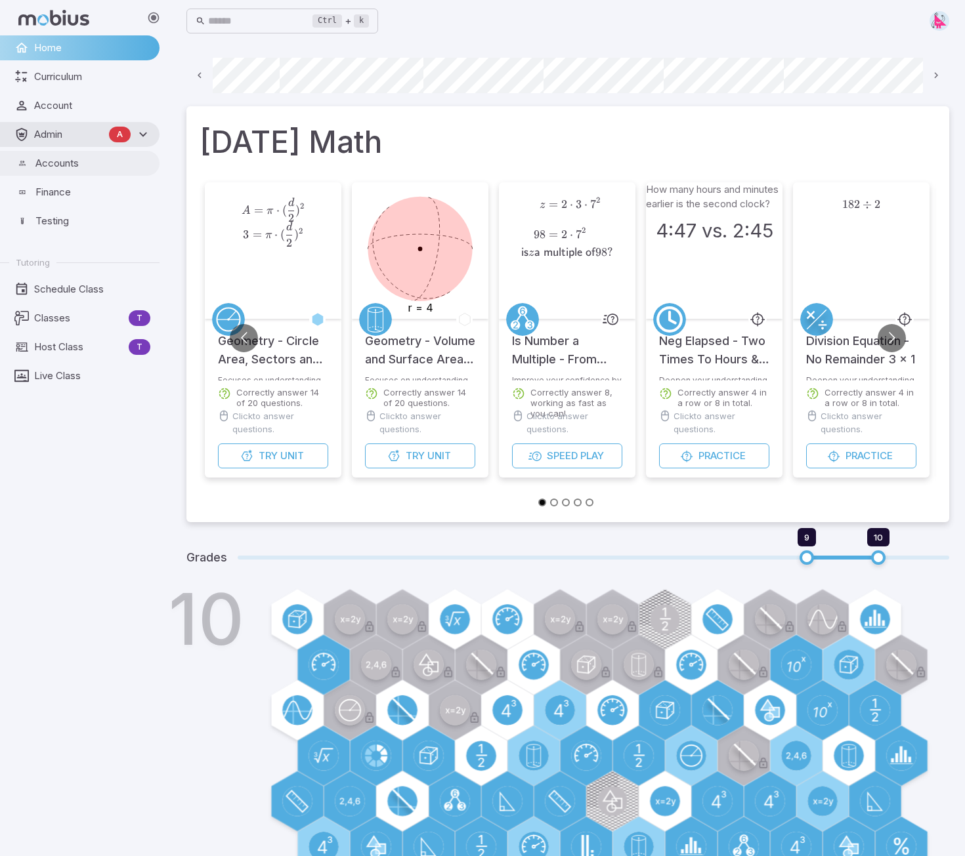 The width and height of the screenshot is (965, 856). I want to click on span: Tutoring, so click(33, 262).